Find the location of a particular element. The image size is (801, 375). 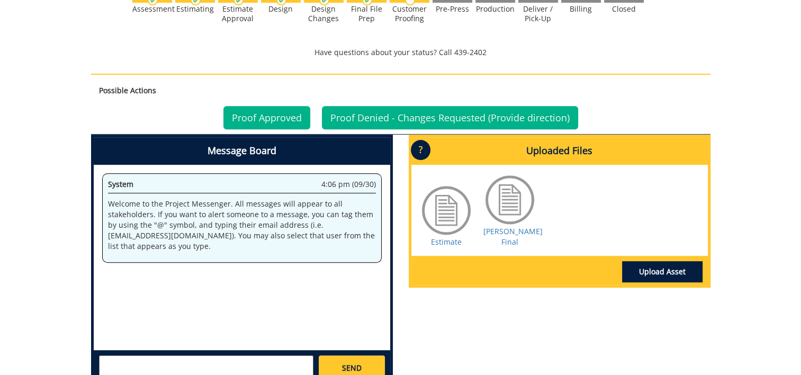

div: Customer Proofing is located at coordinates (409, 14).